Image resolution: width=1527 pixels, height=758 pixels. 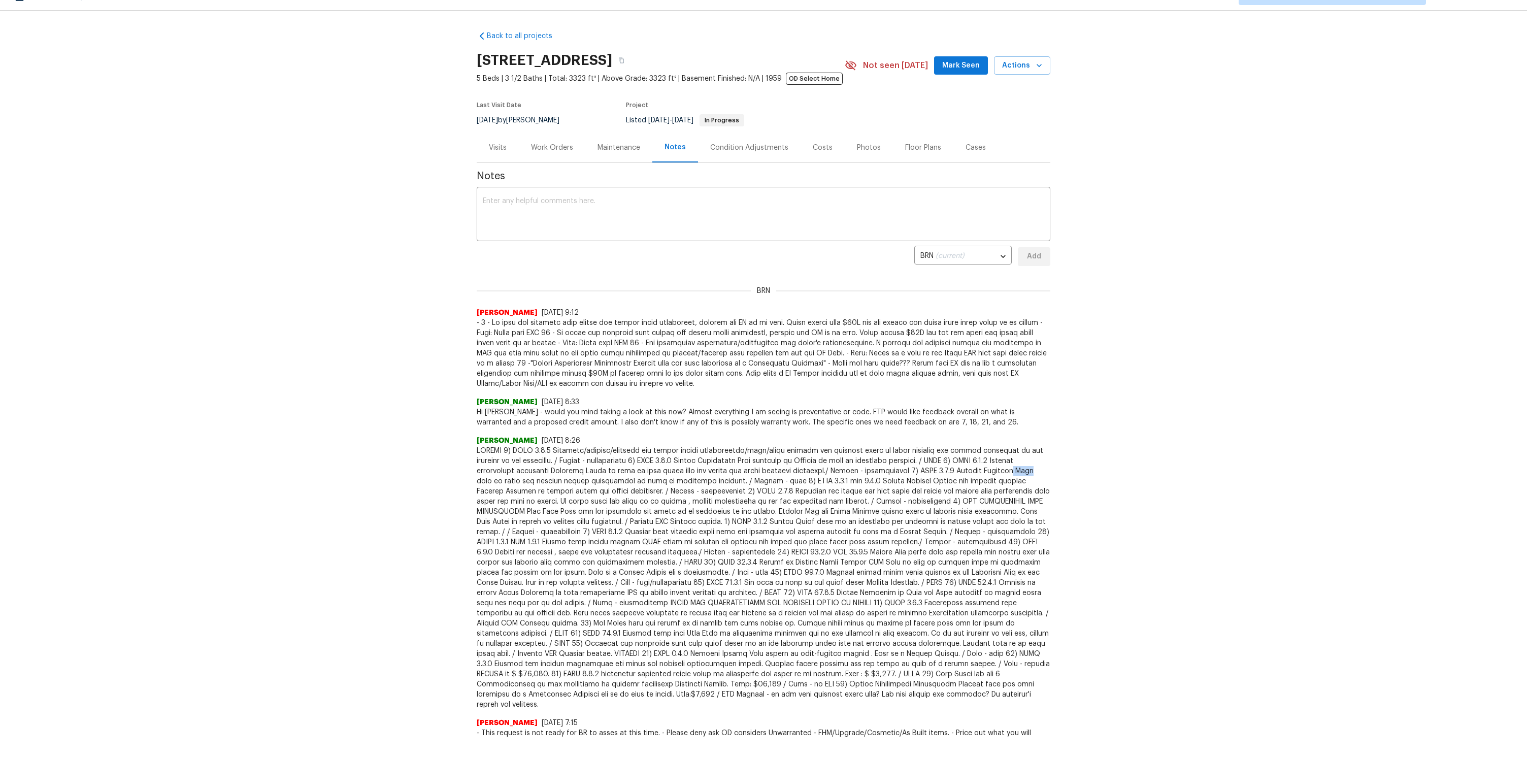 What do you see at coordinates (499, 105) in the screenshot?
I see `span: Last Visit Date` at bounding box center [499, 105].